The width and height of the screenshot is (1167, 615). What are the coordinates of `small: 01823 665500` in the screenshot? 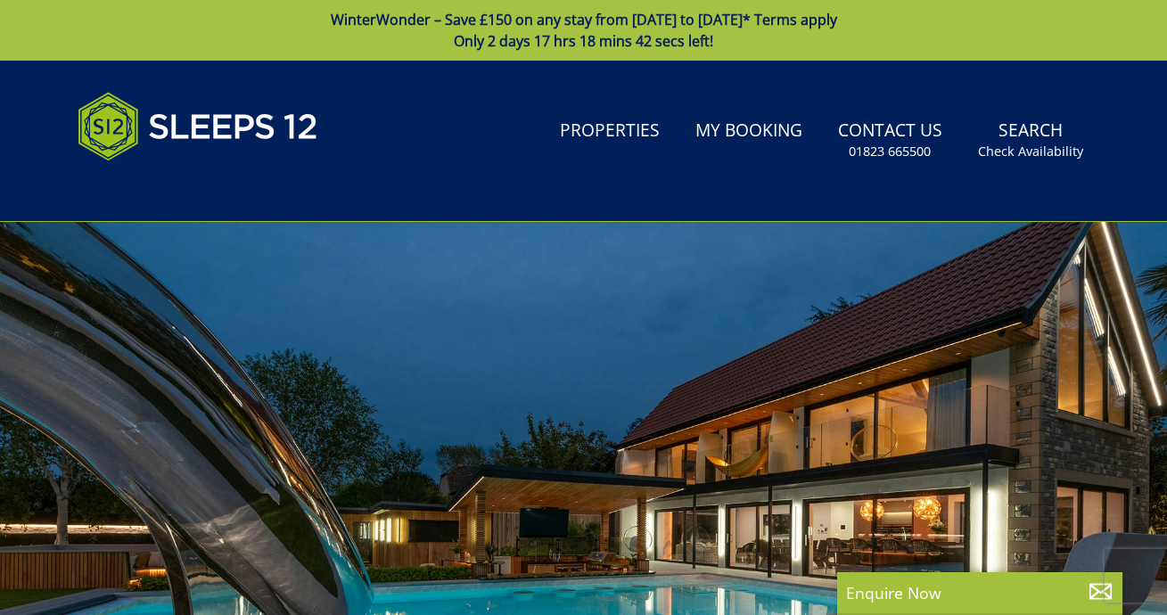 It's located at (890, 152).